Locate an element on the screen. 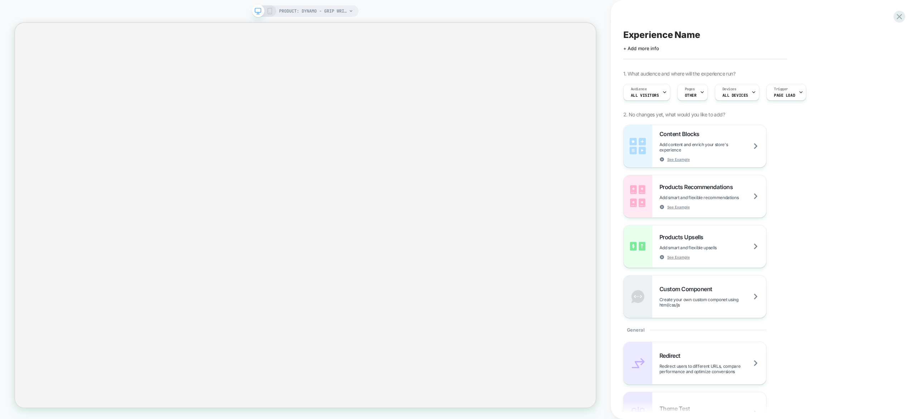 The width and height of the screenshot is (916, 419). span: Pages is located at coordinates (690, 89).